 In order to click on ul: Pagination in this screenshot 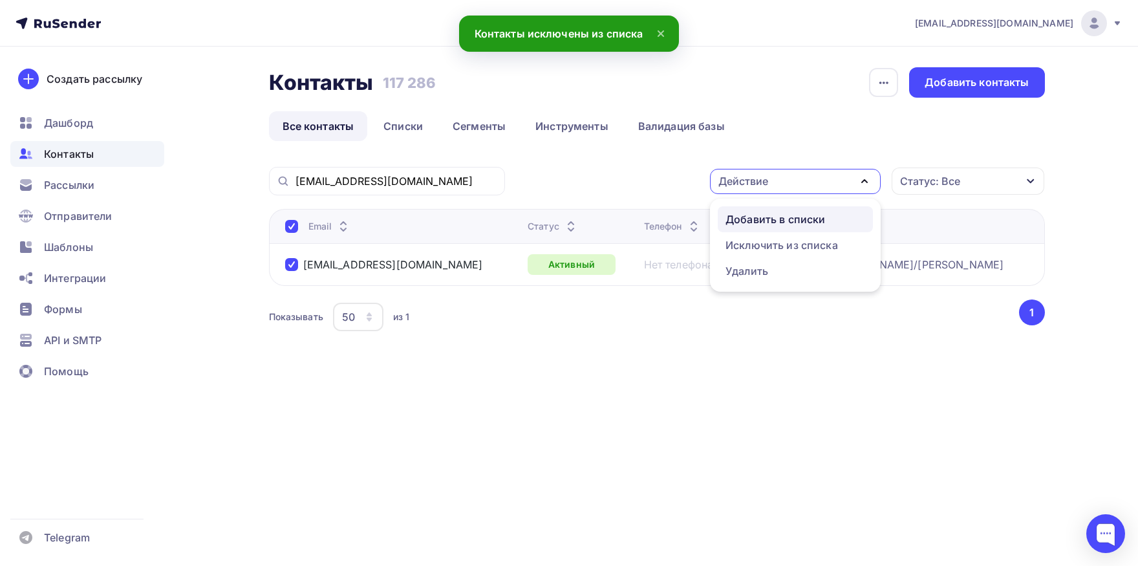, I will do `click(1030, 312)`.